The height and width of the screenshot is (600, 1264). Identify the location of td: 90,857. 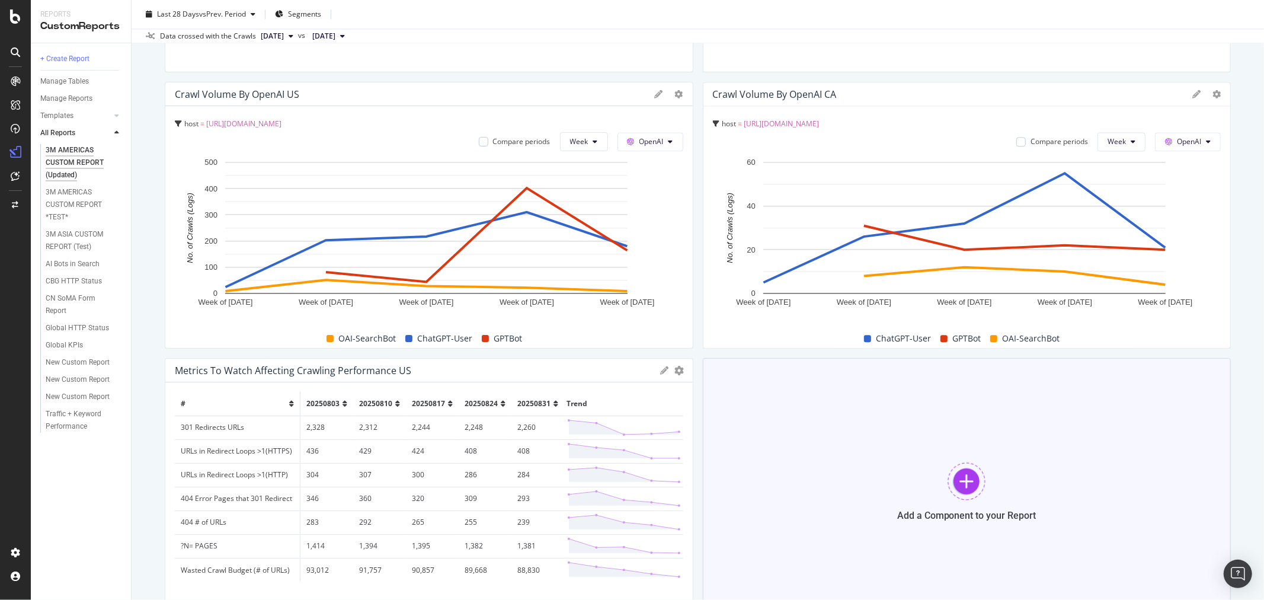
(432, 569).